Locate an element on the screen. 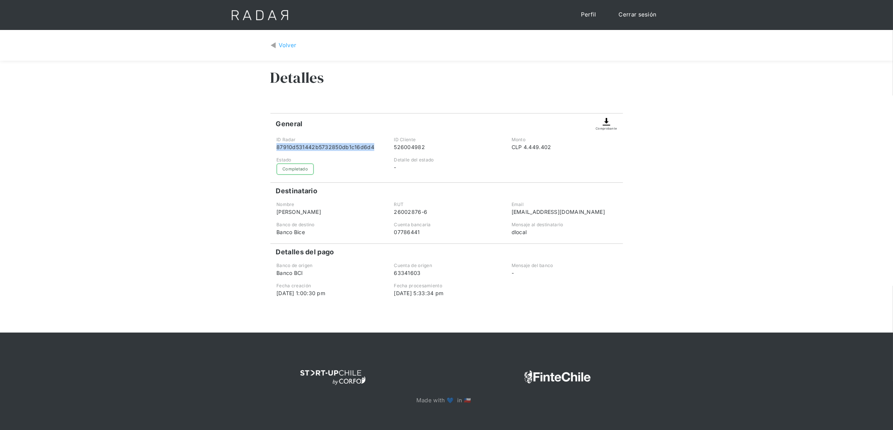  div: Nombre is located at coordinates (329, 205).